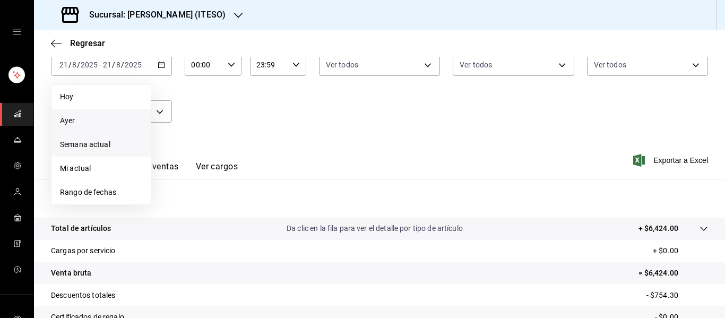 This screenshot has width=725, height=318. What do you see at coordinates (666, 251) in the screenshot?
I see `font: + $0.00` at bounding box center [666, 251].